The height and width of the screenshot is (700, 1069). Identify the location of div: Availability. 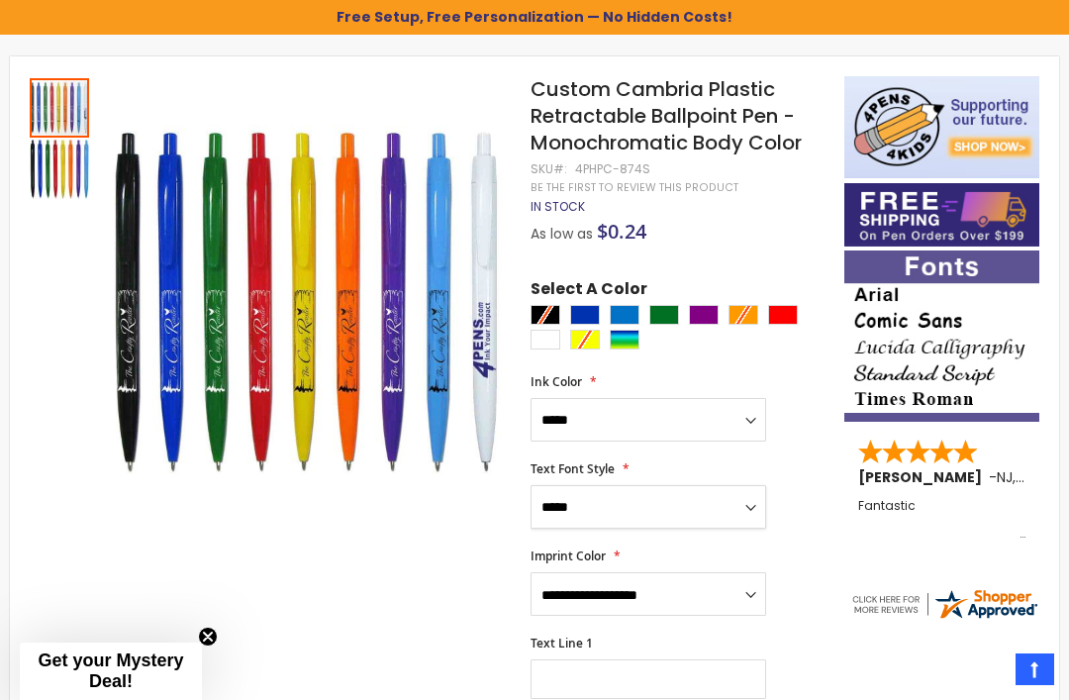
(557, 207).